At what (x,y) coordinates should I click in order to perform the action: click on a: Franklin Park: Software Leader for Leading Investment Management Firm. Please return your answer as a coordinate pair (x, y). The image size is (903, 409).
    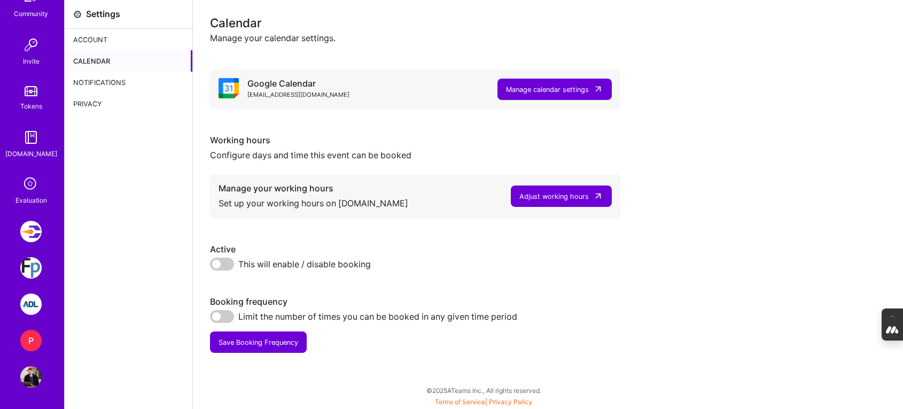
    Looking at the image, I should click on (31, 268).